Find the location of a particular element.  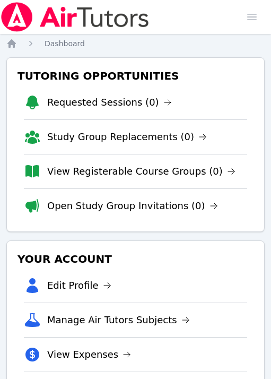

h3: Your Account is located at coordinates (135, 259).